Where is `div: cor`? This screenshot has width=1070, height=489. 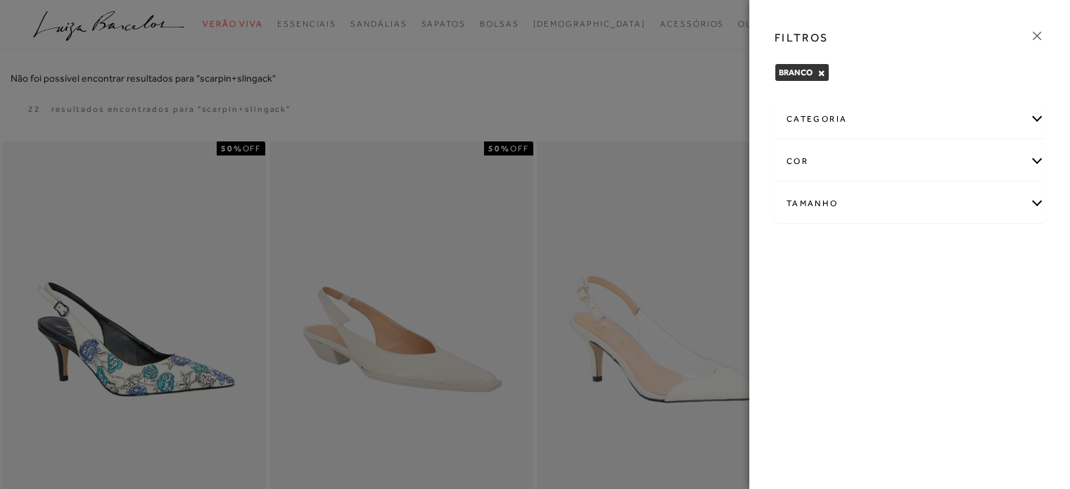
div: cor is located at coordinates (909, 161).